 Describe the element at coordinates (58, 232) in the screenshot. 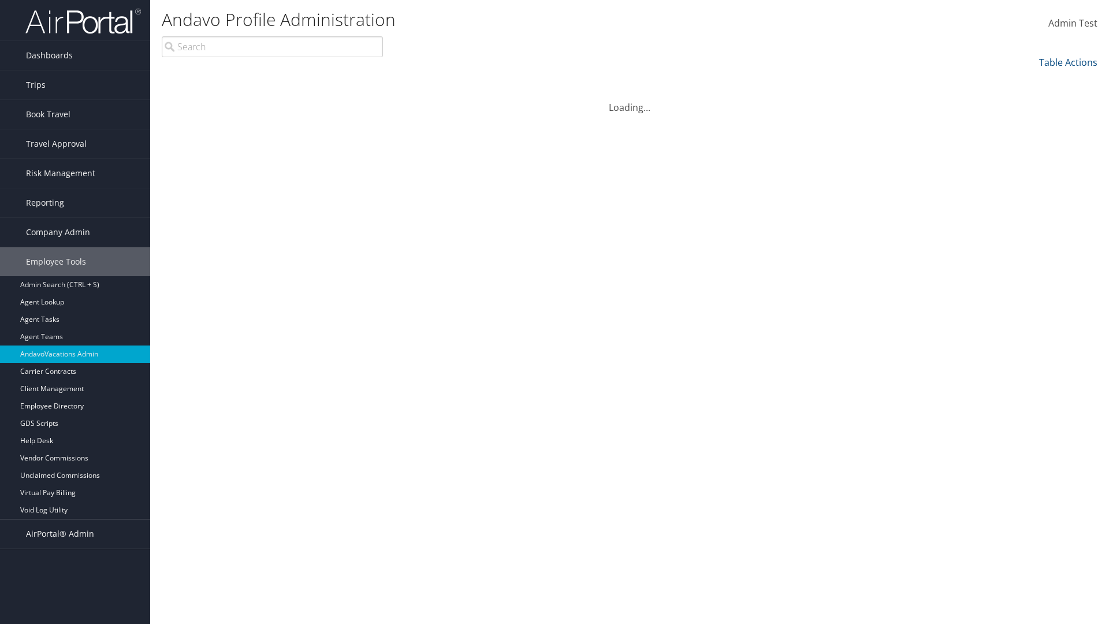

I see `span: Company Admin` at that location.